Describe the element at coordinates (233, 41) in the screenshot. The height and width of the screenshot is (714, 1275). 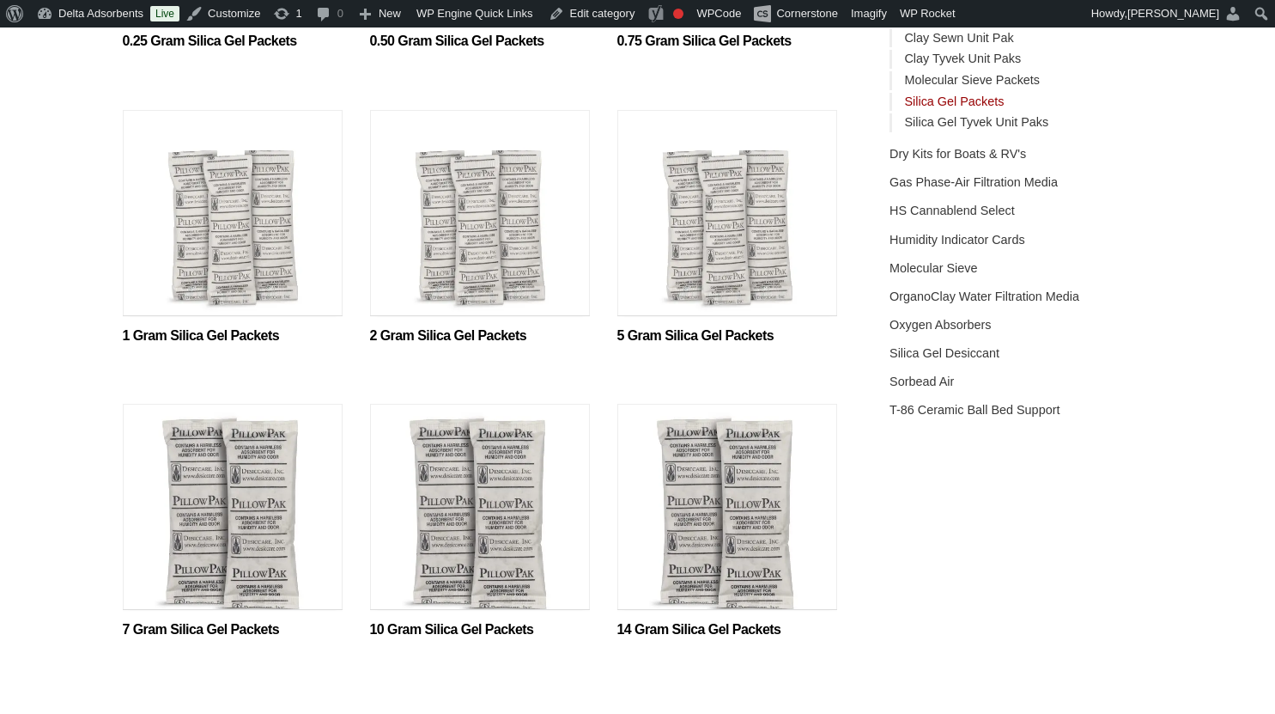
I see `a: 0.25 Gram Silica Gel Packets` at that location.